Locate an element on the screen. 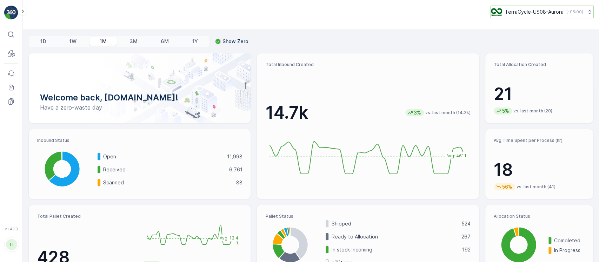 Image resolution: width=599 pixels, height=262 pixels. p: Received is located at coordinates (163, 169).